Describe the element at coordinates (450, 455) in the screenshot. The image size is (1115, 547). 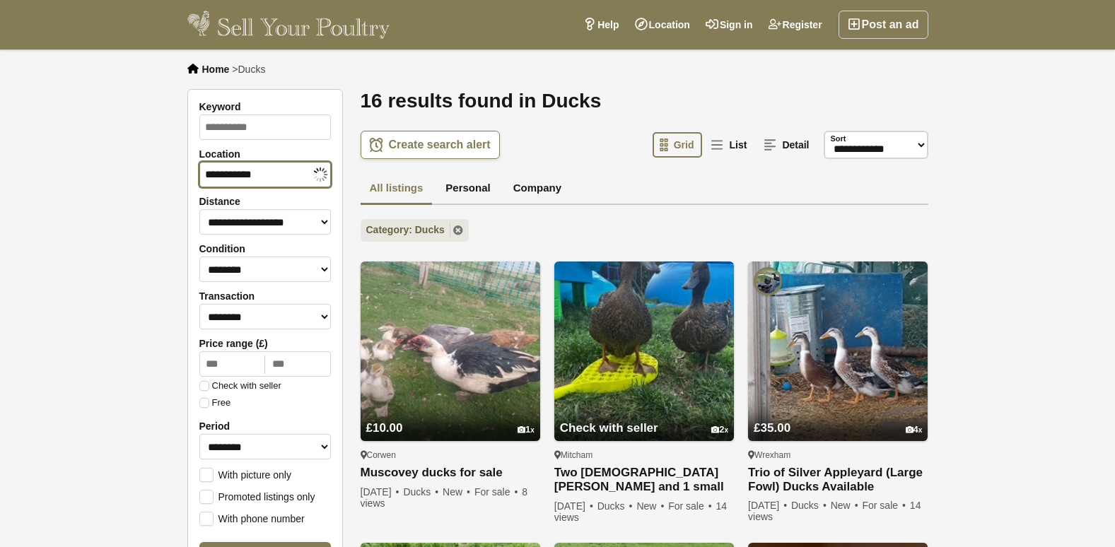
I see `div: Corwen` at that location.